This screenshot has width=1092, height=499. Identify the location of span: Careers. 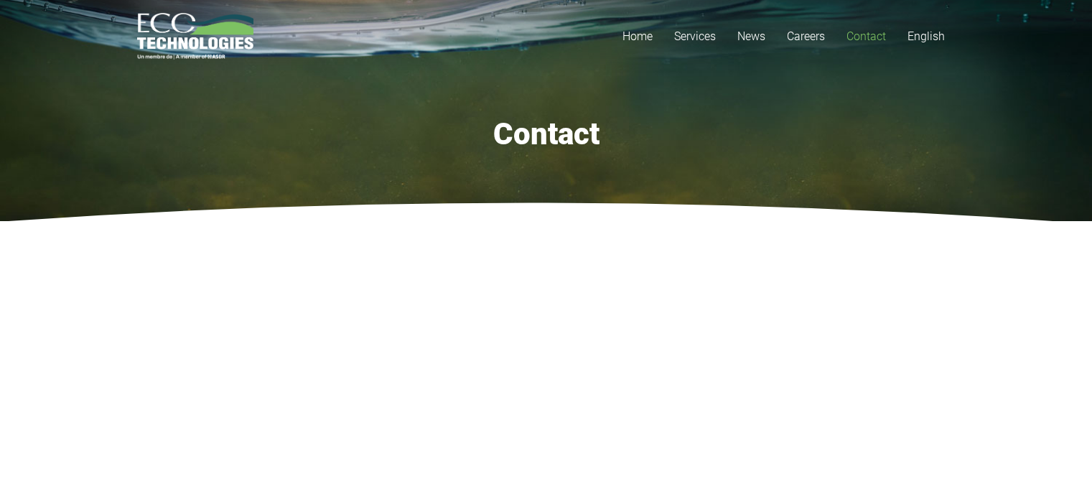
(806, 36).